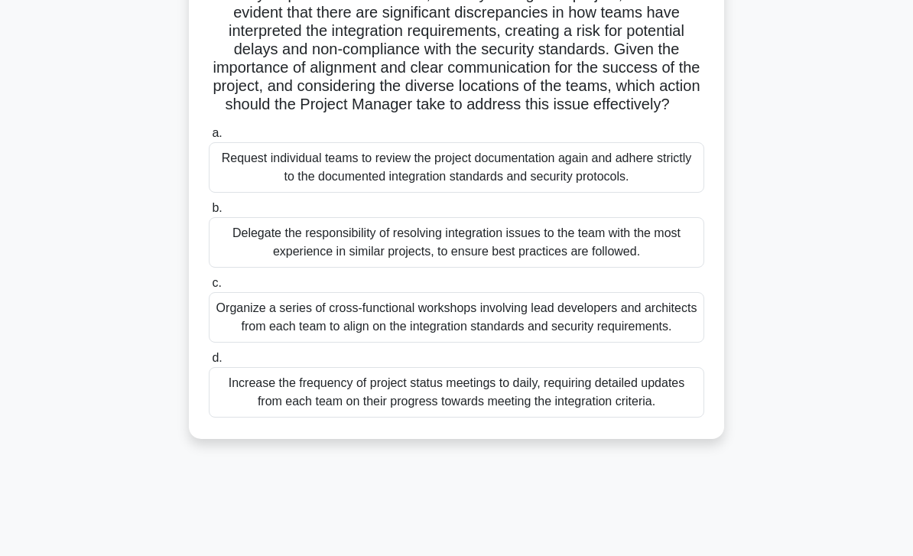  What do you see at coordinates (216, 357) in the screenshot?
I see `span: d.` at bounding box center [216, 357].